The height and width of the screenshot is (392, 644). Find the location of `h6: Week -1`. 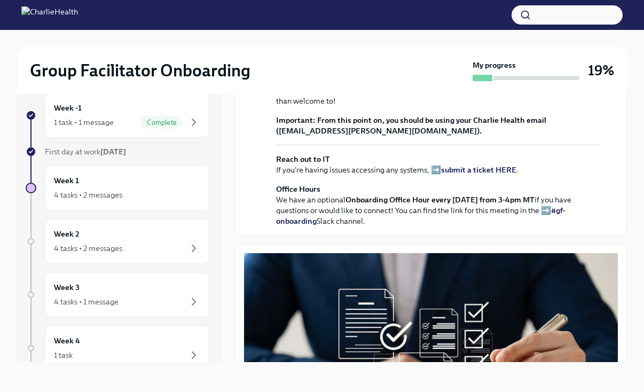

h6: Week -1 is located at coordinates (68, 108).